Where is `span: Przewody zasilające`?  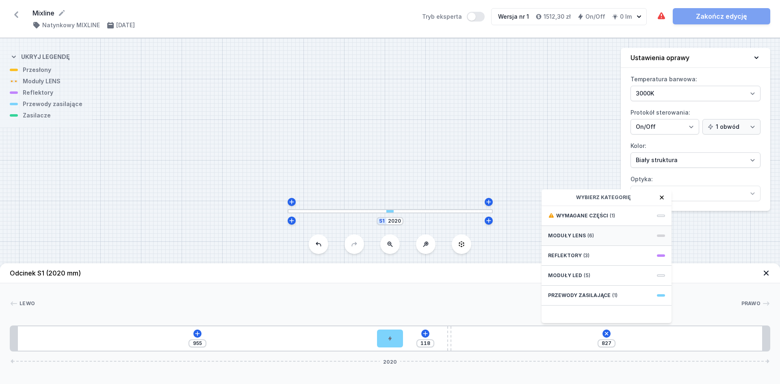 span: Przewody zasilające is located at coordinates (579, 295).